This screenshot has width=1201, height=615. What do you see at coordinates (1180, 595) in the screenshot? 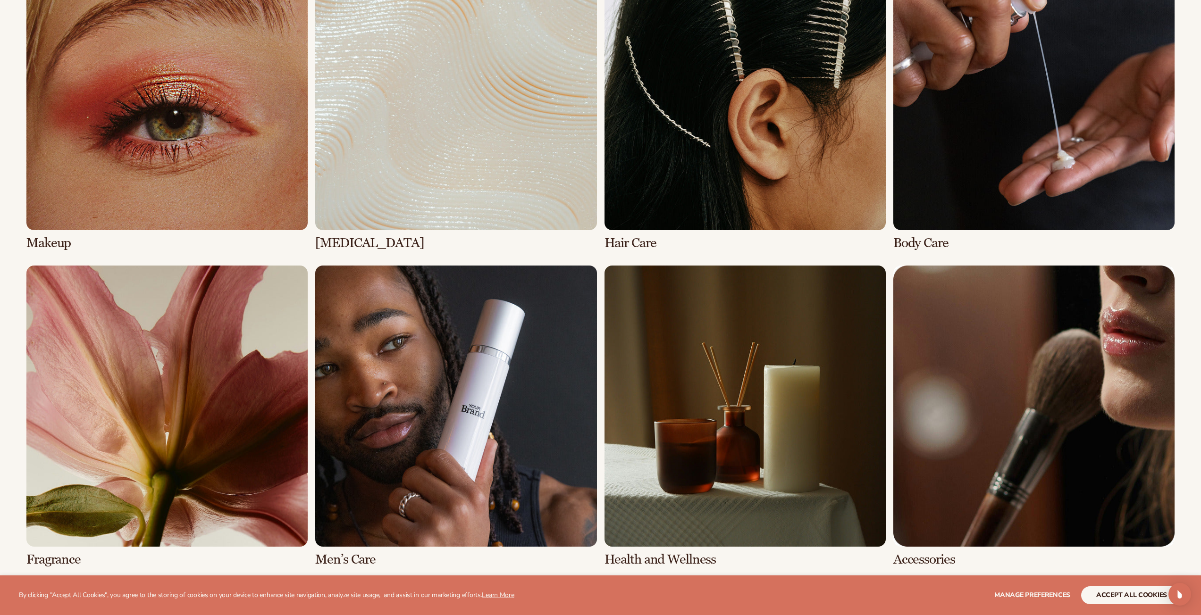
I see `div: Open Intercom Messenger` at bounding box center [1180, 595].